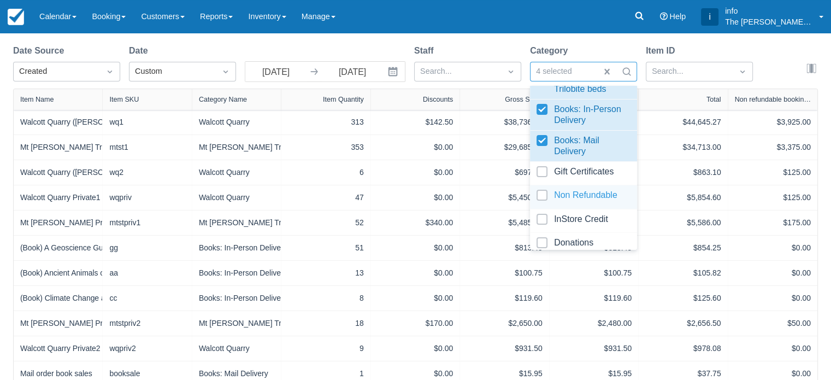 The height and width of the screenshot is (380, 831). Describe the element at coordinates (147, 248) in the screenshot. I see `div: gg` at that location.